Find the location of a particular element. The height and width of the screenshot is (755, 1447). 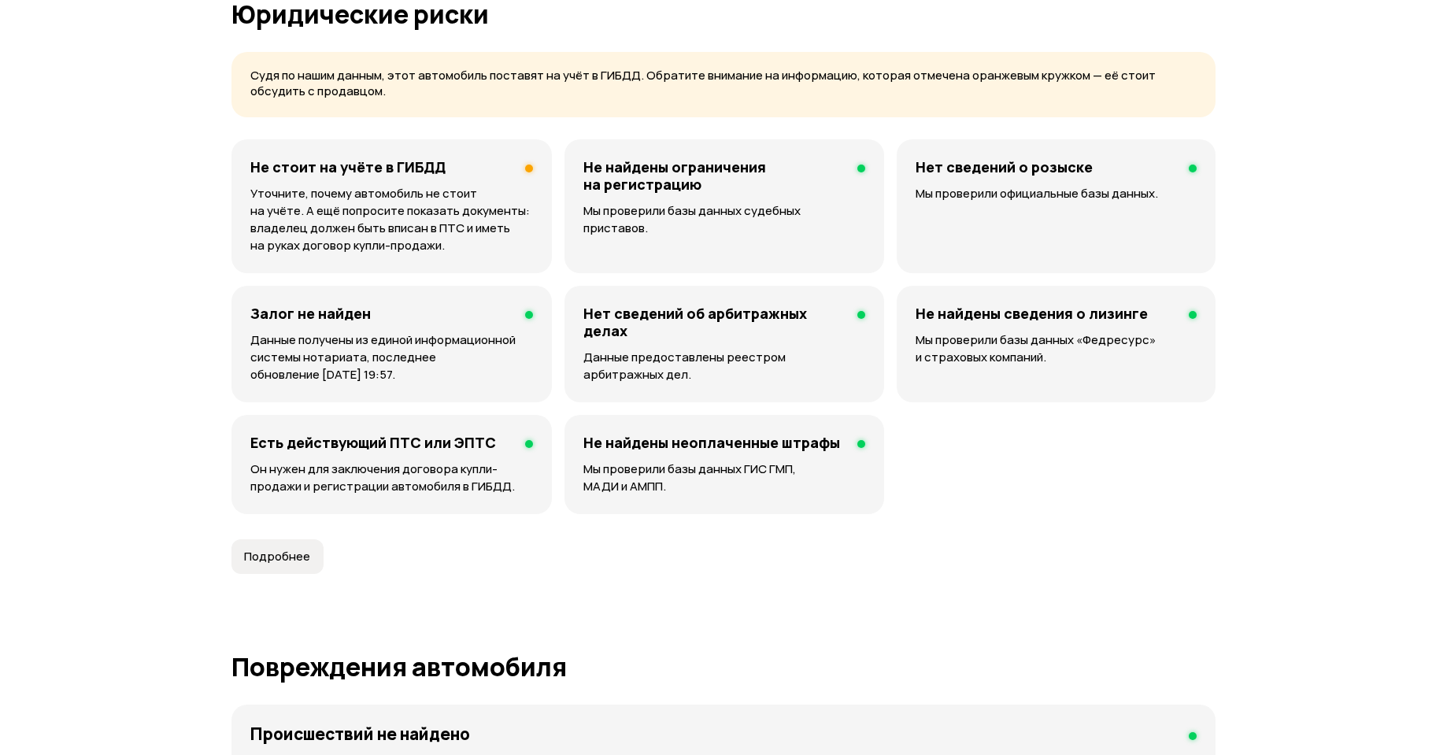

h1: Повреждения автомобиля is located at coordinates (724, 667).